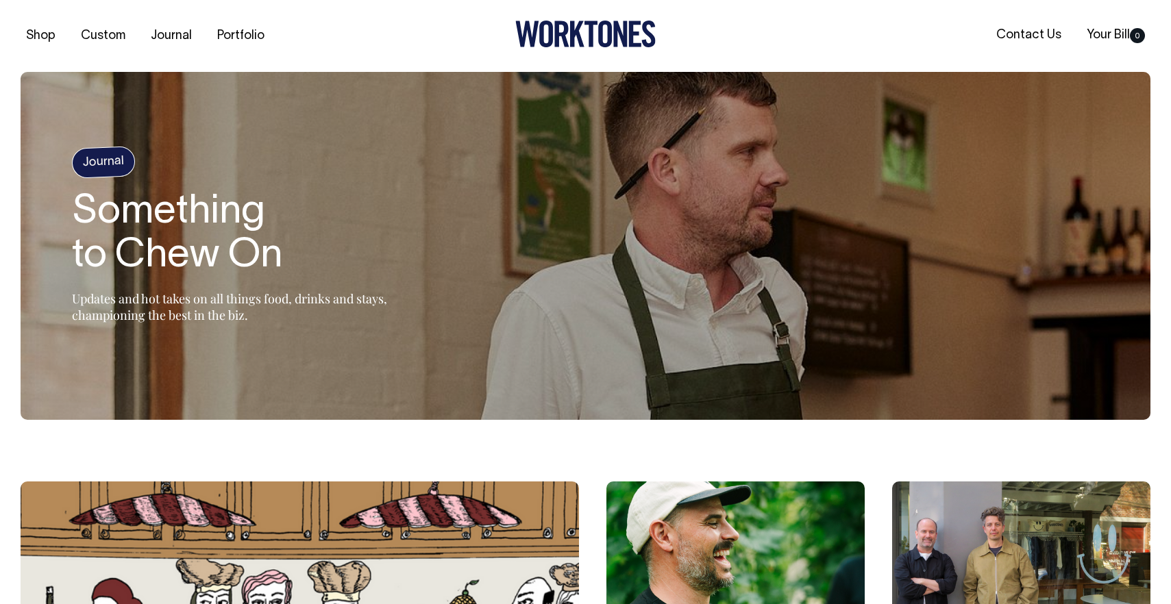 This screenshot has width=1171, height=604. What do you see at coordinates (171, 36) in the screenshot?
I see `a: Journal` at bounding box center [171, 36].